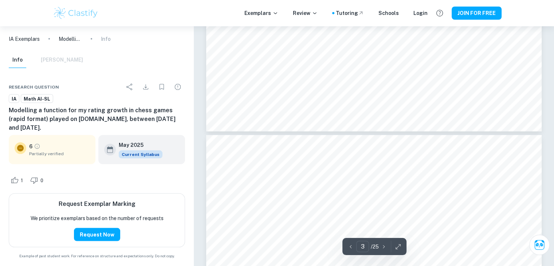 This screenshot has height=266, width=554. What do you see at coordinates (37, 99) in the screenshot?
I see `a: Math AI-SL` at bounding box center [37, 99].